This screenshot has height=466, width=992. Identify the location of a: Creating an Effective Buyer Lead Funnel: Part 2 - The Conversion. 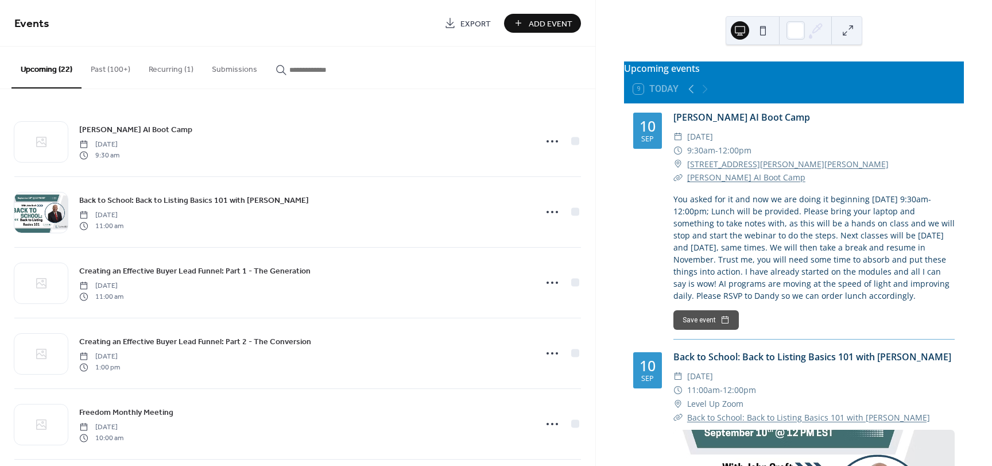
(195, 341).